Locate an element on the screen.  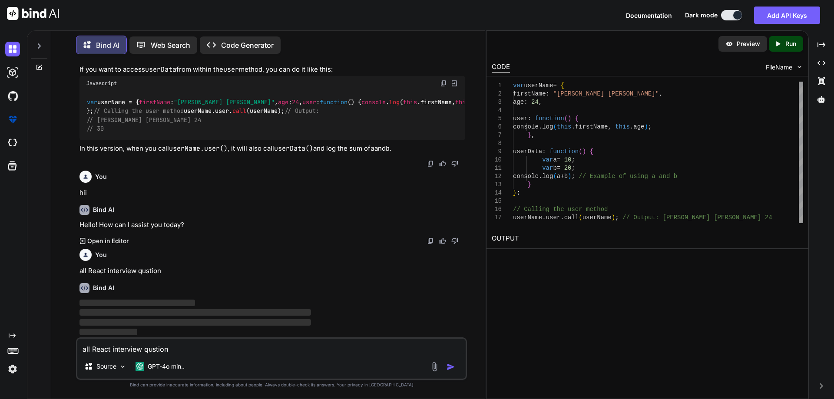
img: settings is located at coordinates (13, 369).